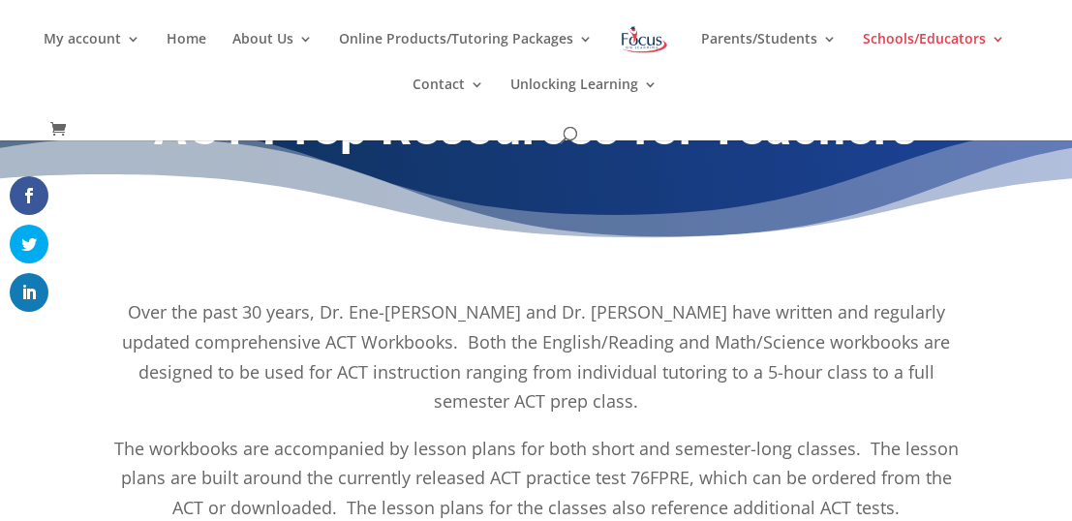 The image size is (1072, 521). Describe the element at coordinates (644, 40) in the screenshot. I see `img: Focus on Learning` at that location.